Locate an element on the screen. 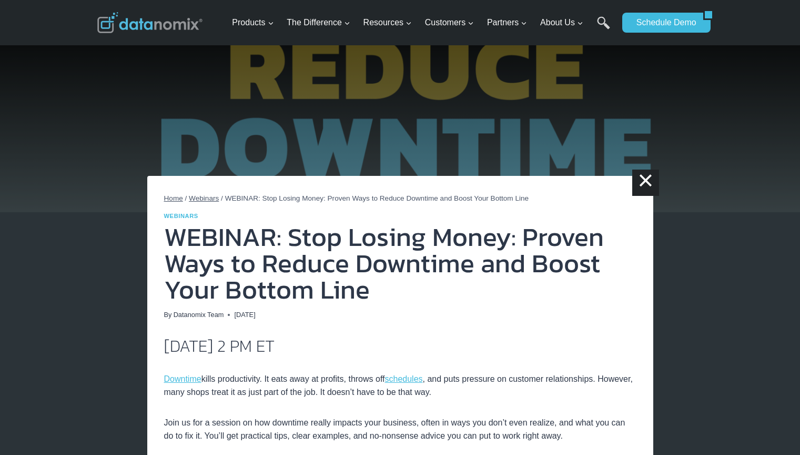 The height and width of the screenshot is (455, 800). h1: WEBINAR: Stop Losing Money: Proven Ways to Reduce Downtime and Boost Your Bottom Line is located at coordinates (400, 263).